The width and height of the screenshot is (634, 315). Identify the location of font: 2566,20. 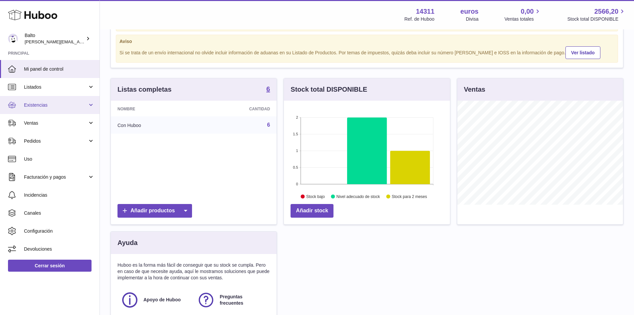
(607, 11).